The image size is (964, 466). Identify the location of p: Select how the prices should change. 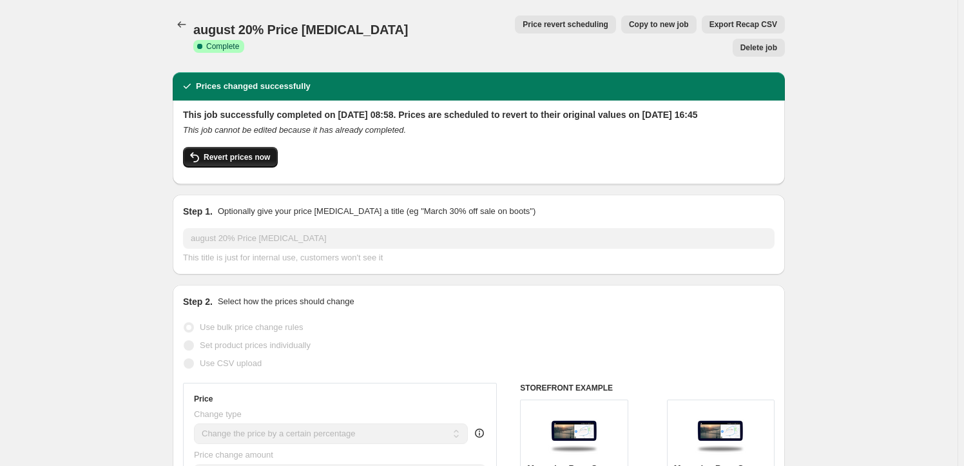
(286, 302).